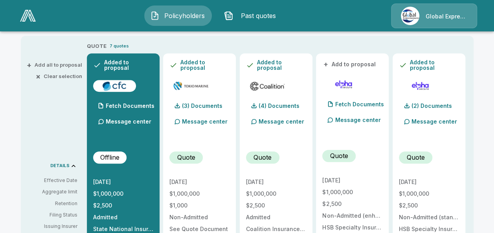  What do you see at coordinates (110, 158) in the screenshot?
I see `p: Offline` at bounding box center [110, 158].